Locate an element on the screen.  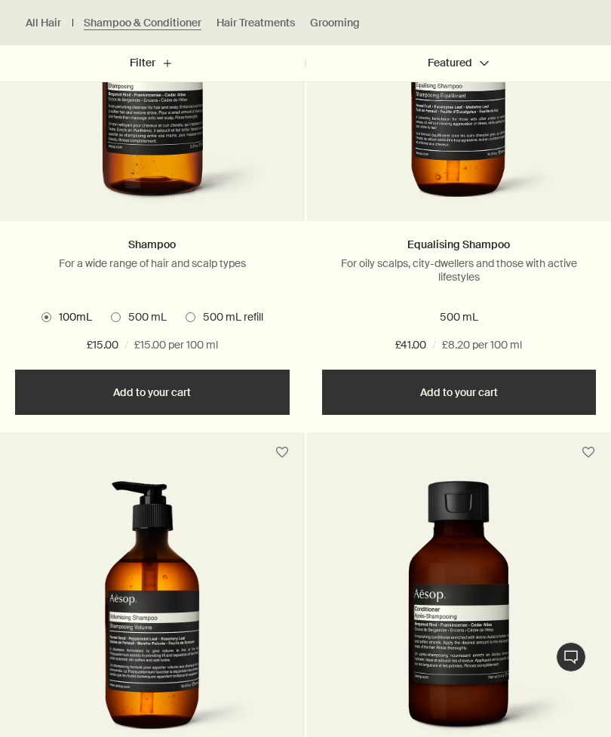
a: Grooming is located at coordinates (335, 23).